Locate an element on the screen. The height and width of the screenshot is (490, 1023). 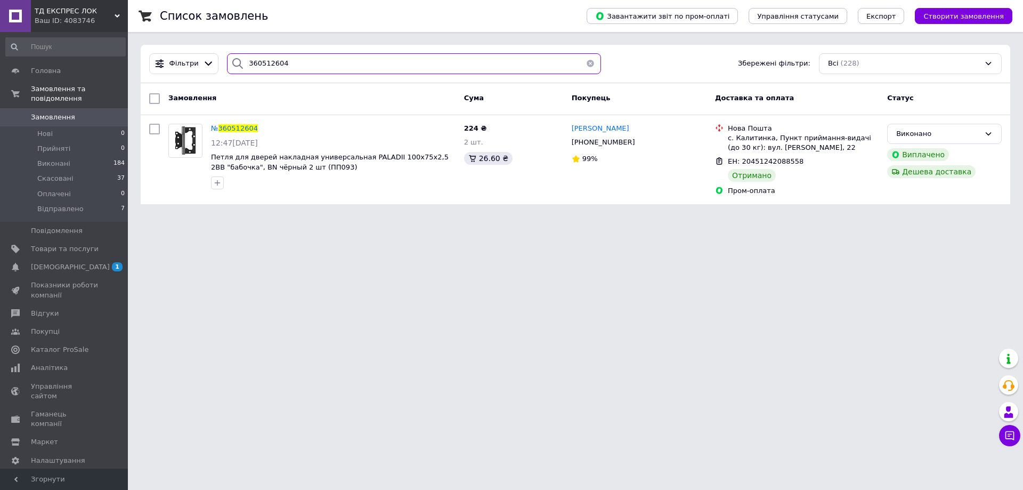
span: Доставка та оплата is located at coordinates (755, 98).